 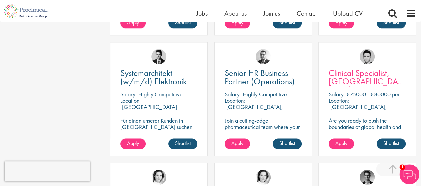 What do you see at coordinates (159, 56) in the screenshot?
I see `img: Thomas Wenig` at bounding box center [159, 56].